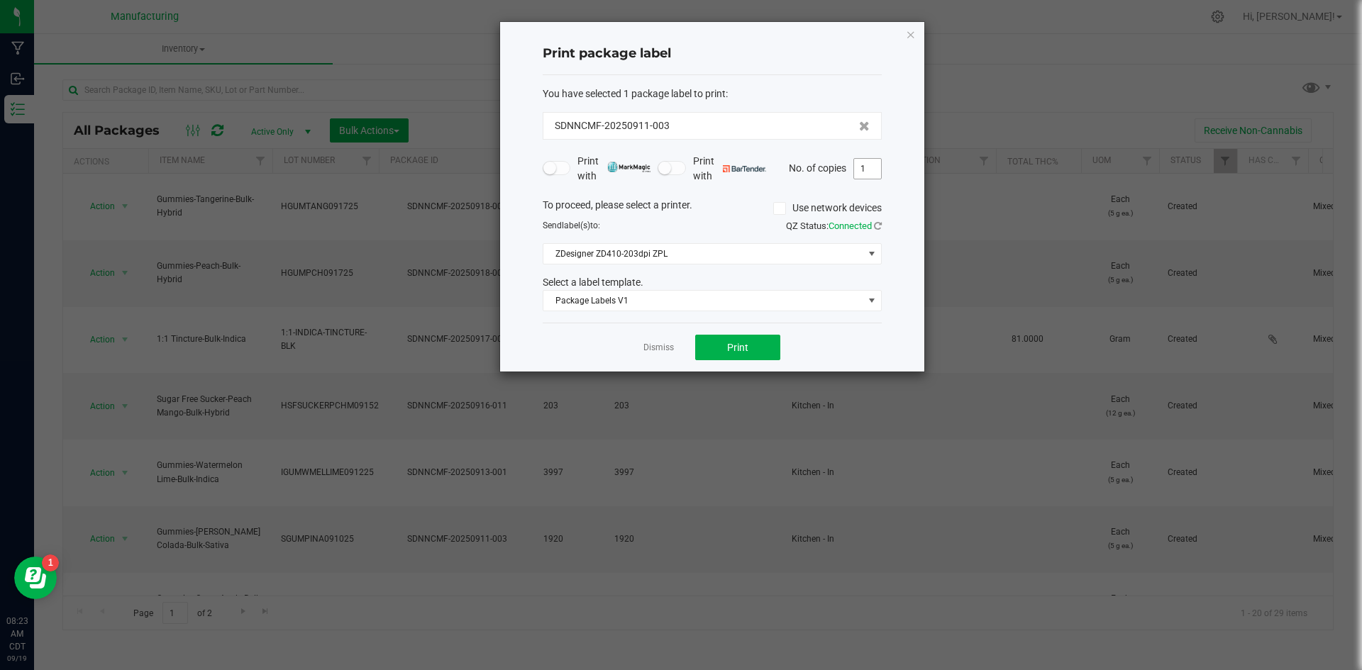 The height and width of the screenshot is (670, 1362). What do you see at coordinates (703, 301) in the screenshot?
I see `span: Package Labels V1` at bounding box center [703, 301].